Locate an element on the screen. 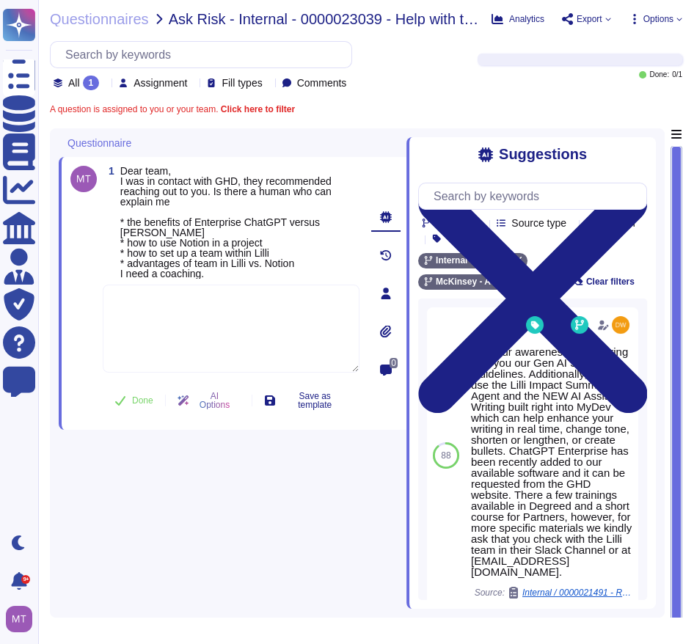  button: Analytics is located at coordinates (518, 19).